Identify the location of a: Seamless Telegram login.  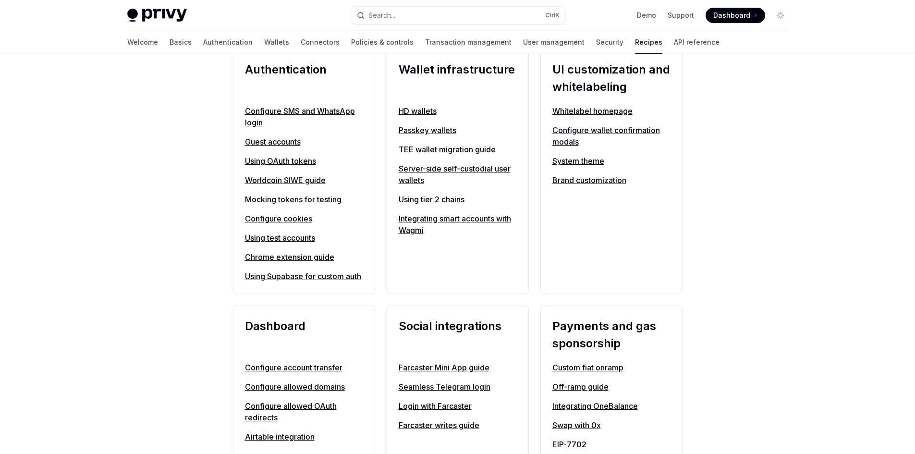
(458, 387).